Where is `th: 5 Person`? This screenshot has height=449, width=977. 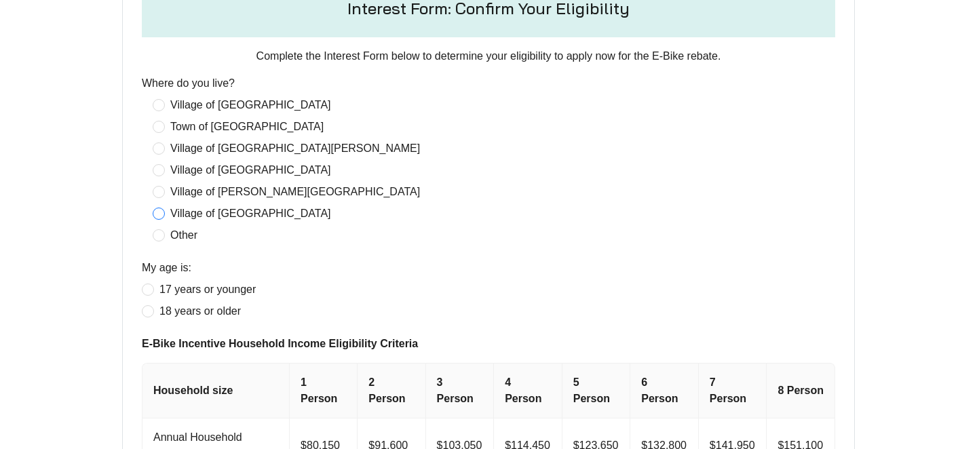
th: 5 Person is located at coordinates (596, 391).